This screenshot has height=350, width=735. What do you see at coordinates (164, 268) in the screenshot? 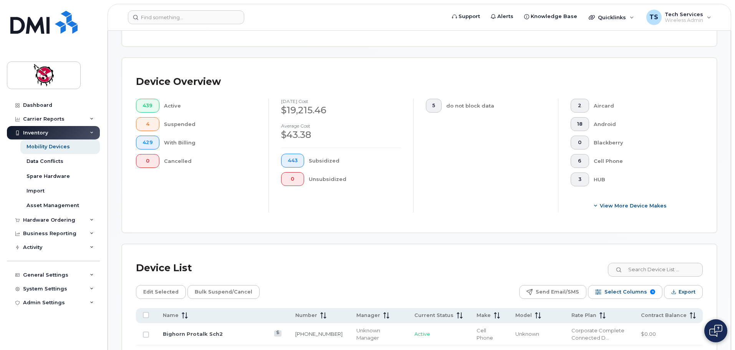
I see `div: Device List` at bounding box center [164, 268].